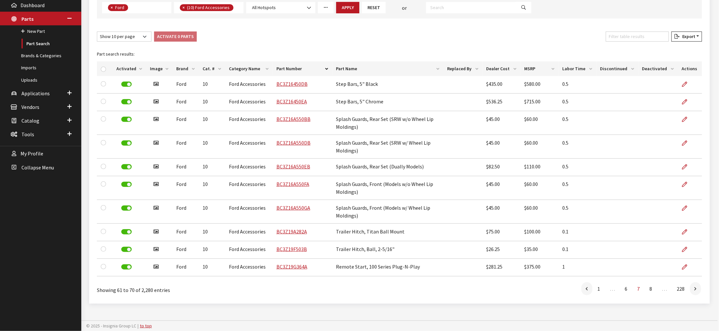  What do you see at coordinates (404, 8) in the screenshot?
I see `div: or` at bounding box center [404, 8].